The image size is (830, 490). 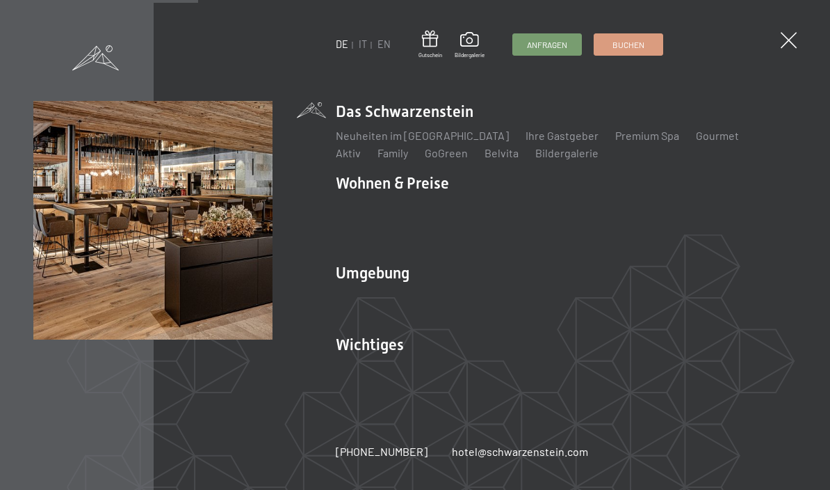 I want to click on a: Buchen, so click(x=629, y=45).